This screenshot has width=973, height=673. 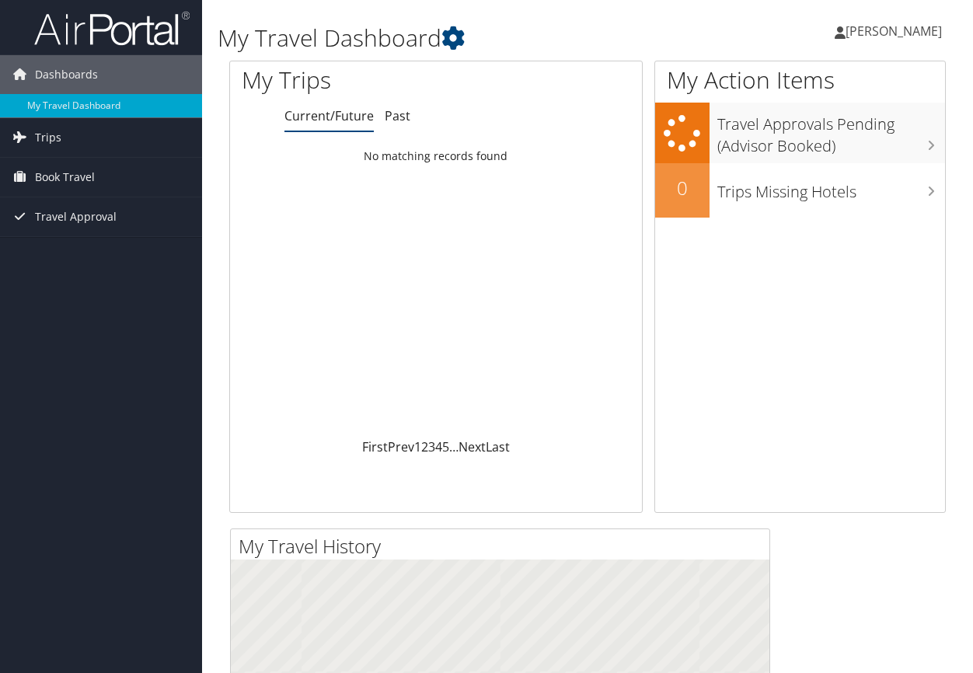 I want to click on span: Trips, so click(x=48, y=138).